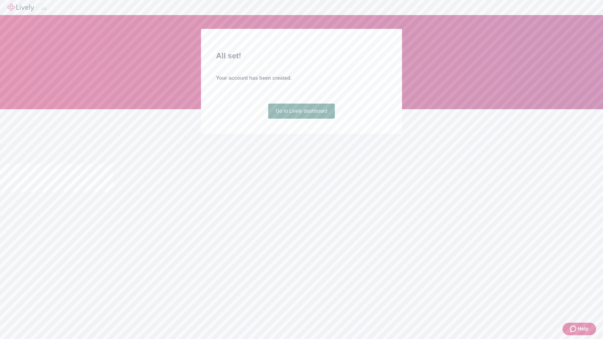 Image resolution: width=603 pixels, height=339 pixels. I want to click on svg: Zendesk support icon, so click(574, 329).